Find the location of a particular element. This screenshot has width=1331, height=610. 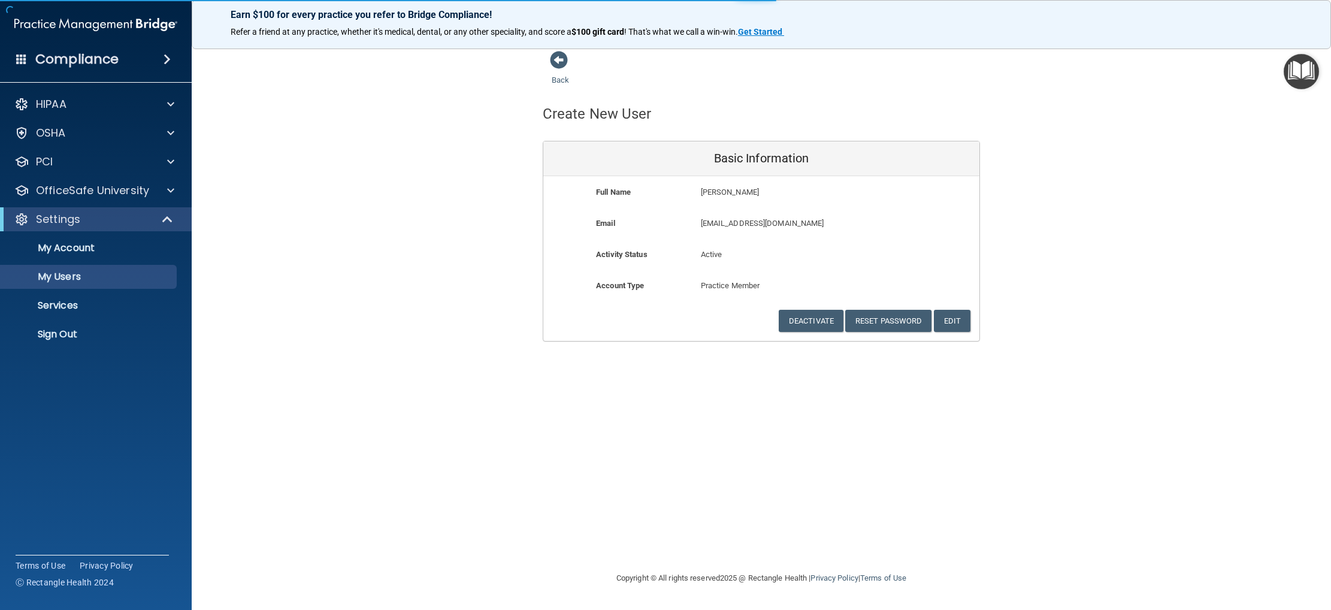

a: Get Started is located at coordinates (761, 32).